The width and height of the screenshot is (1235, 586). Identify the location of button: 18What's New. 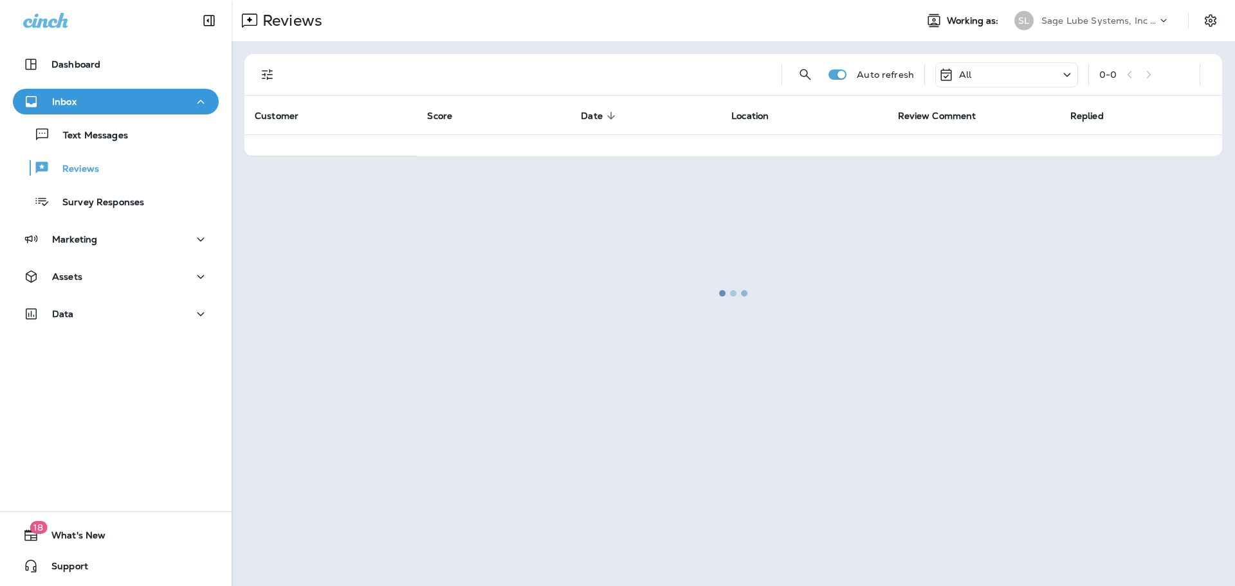
(116, 535).